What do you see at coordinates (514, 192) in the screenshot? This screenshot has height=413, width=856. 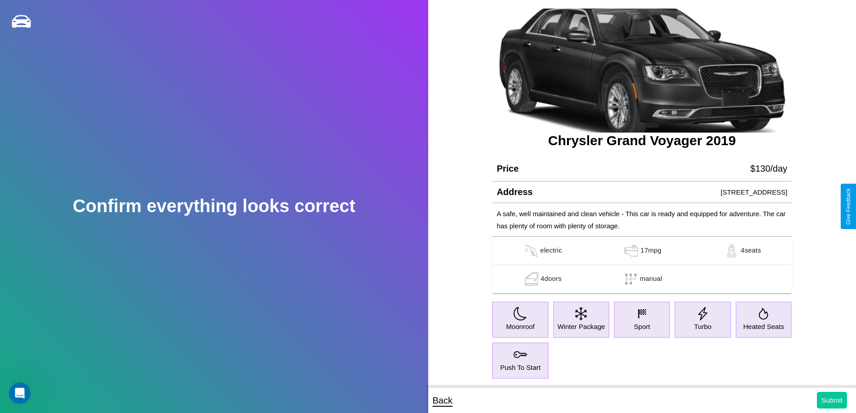 I see `h4: Address` at bounding box center [514, 192].